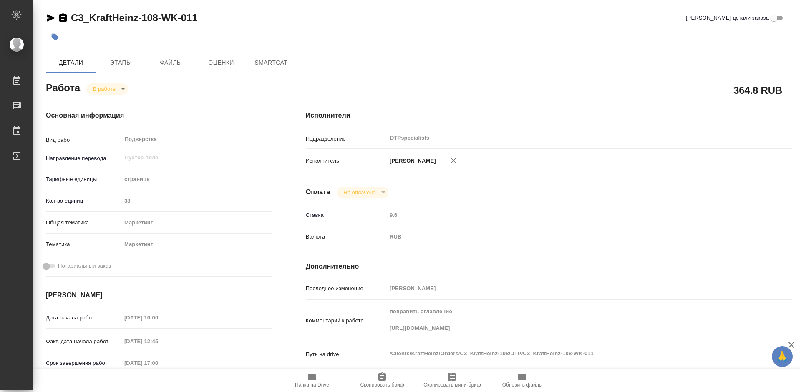 This screenshot has height=392, width=801. I want to click on h4: Оплата, so click(318, 192).